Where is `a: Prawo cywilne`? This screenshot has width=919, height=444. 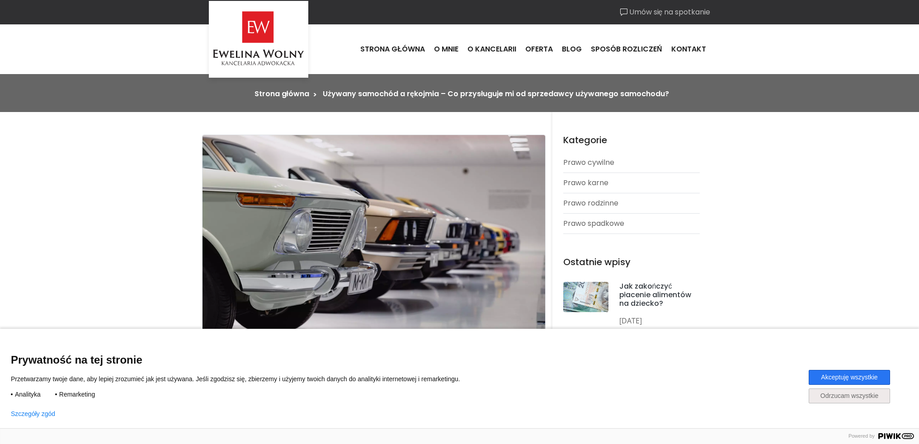 a: Prawo cywilne is located at coordinates (632, 163).